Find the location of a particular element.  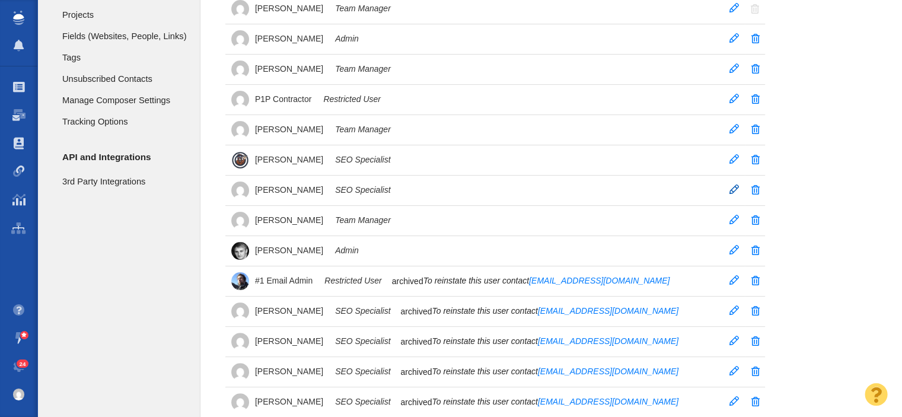

span: Tracking Options is located at coordinates (125, 122).